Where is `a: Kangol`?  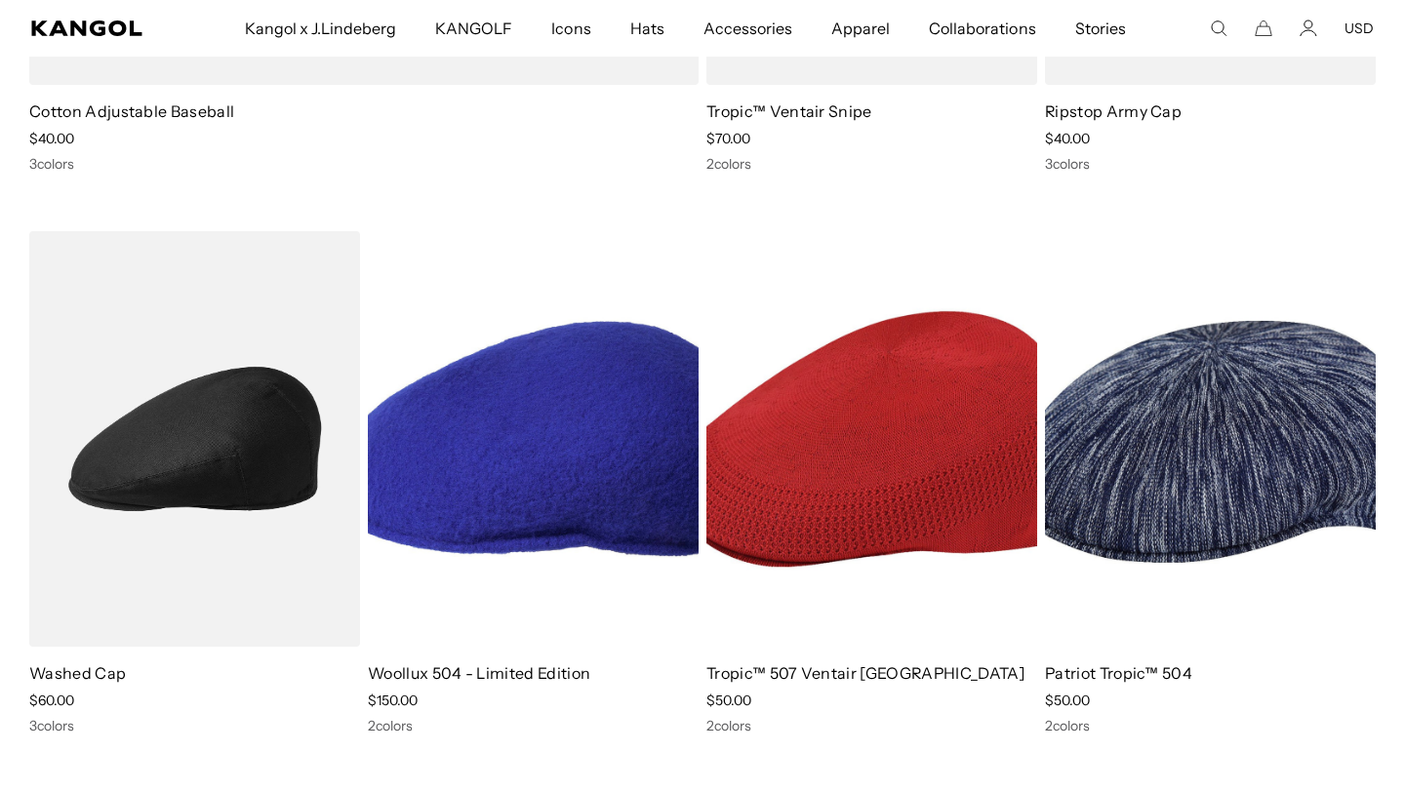
a: Kangol is located at coordinates (96, 28).